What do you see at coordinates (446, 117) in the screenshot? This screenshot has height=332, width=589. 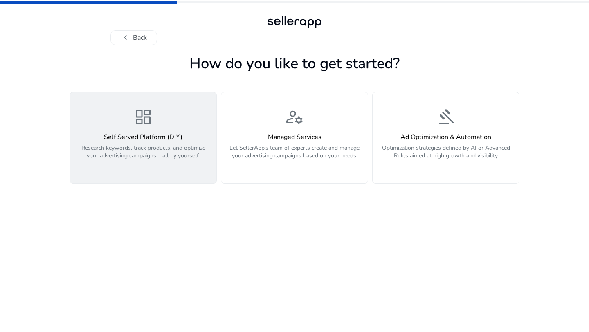 I see `span: gavel` at bounding box center [446, 117].